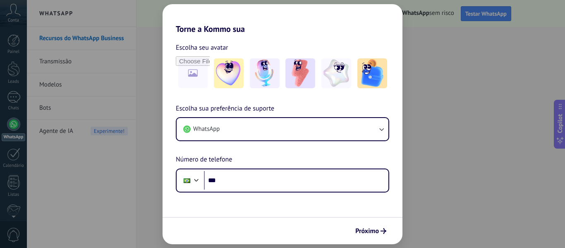 Image resolution: width=565 pixels, height=248 pixels. Describe the element at coordinates (282, 129) in the screenshot. I see `button: WhatsApp` at that location.